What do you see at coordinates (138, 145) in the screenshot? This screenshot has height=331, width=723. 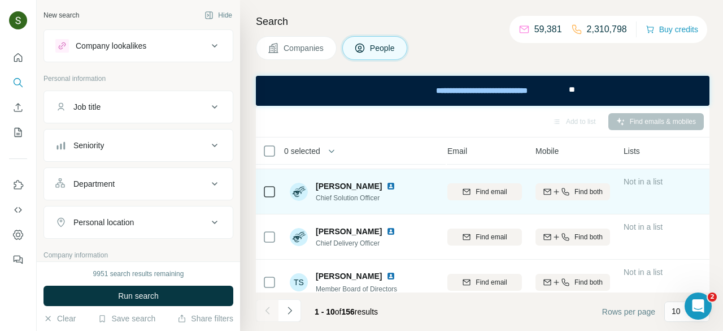 I see `button: Seniority` at bounding box center [138, 145].